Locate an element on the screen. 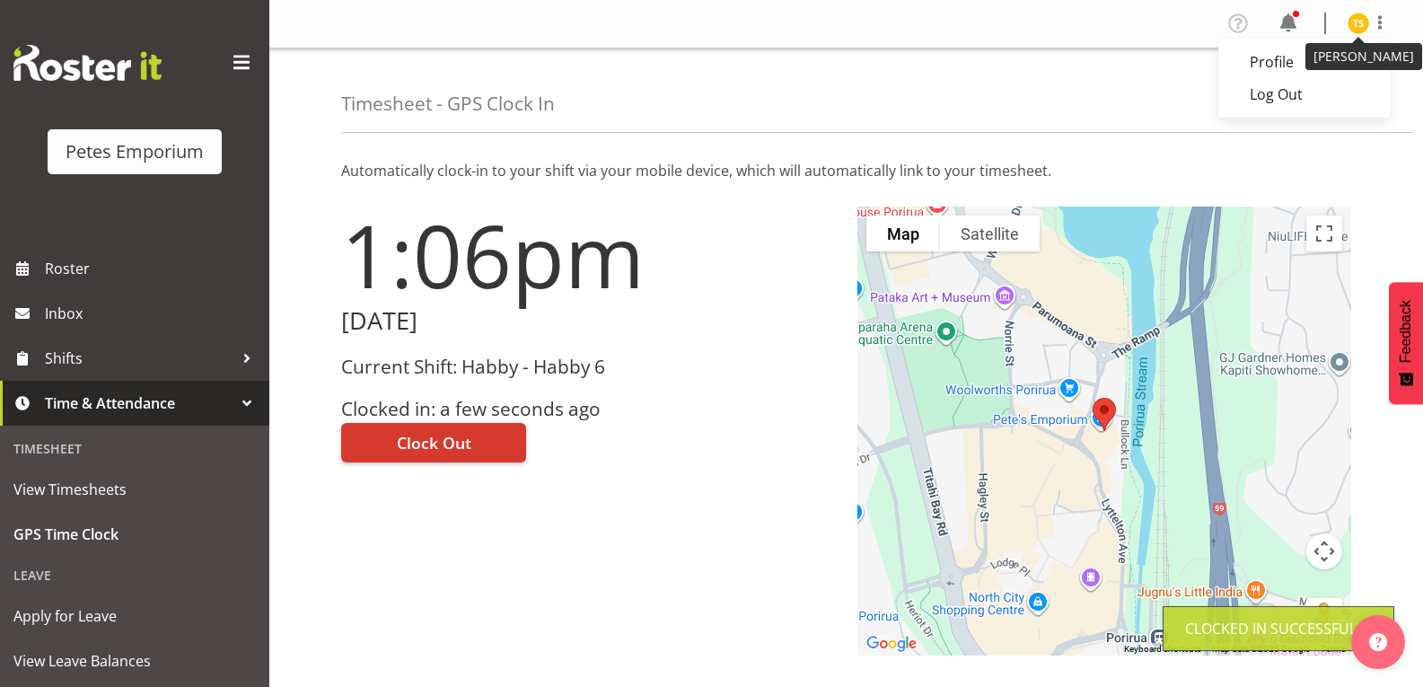 The height and width of the screenshot is (687, 1423). a: View Leave Balances is located at coordinates (135, 661).